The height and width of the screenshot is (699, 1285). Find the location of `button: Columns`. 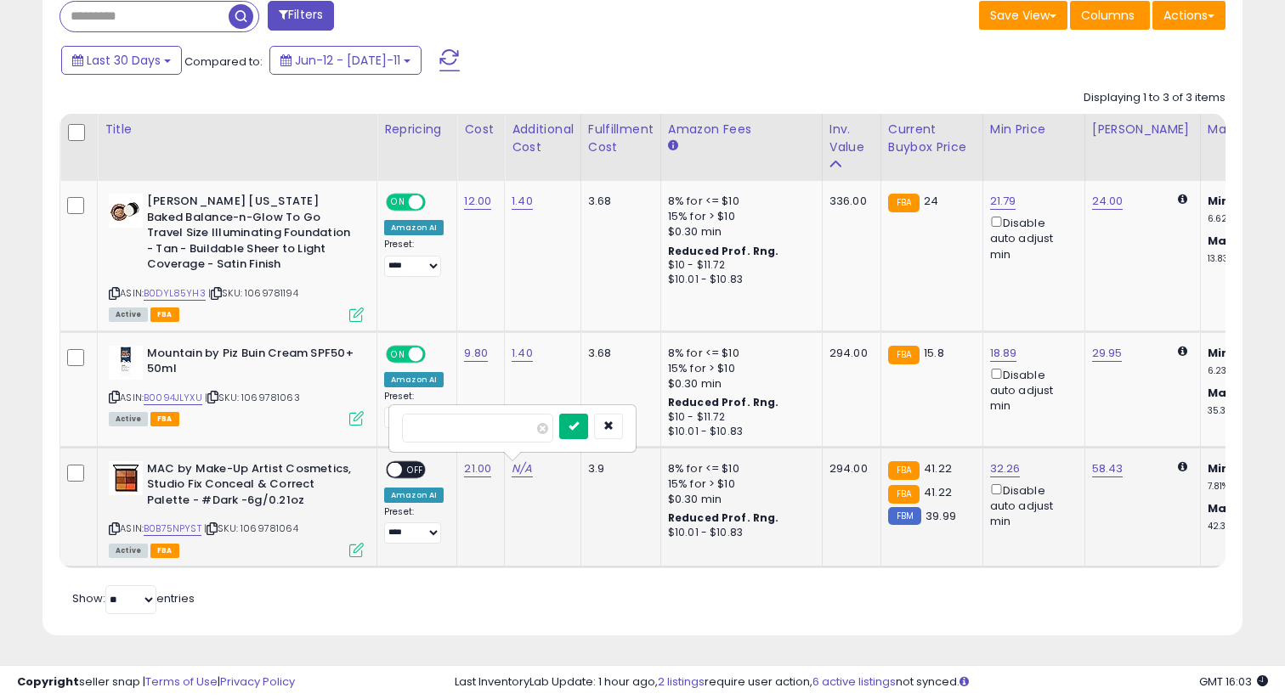

button: Columns is located at coordinates (1110, 15).